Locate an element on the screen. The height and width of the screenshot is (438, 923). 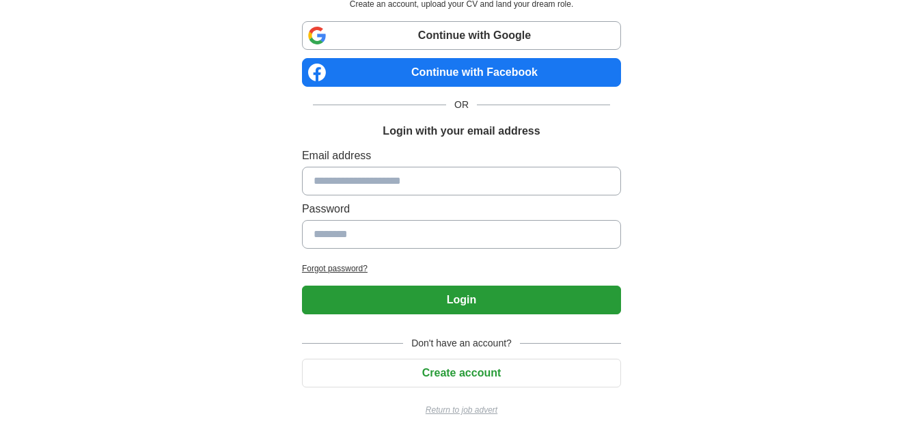
a: Continue with Google is located at coordinates (461, 36).